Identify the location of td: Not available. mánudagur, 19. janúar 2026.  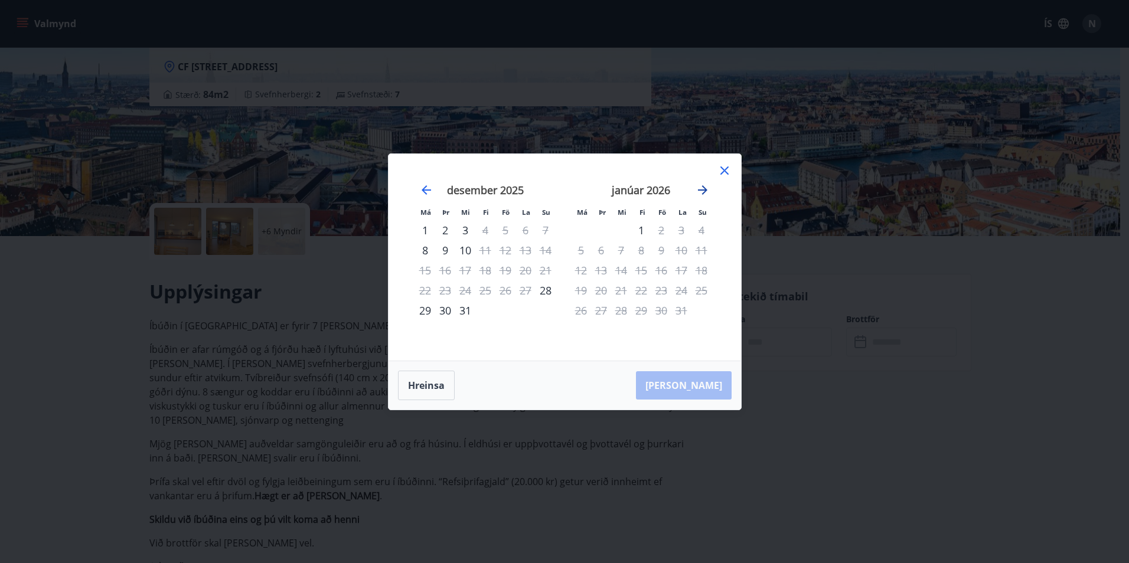
(581, 290).